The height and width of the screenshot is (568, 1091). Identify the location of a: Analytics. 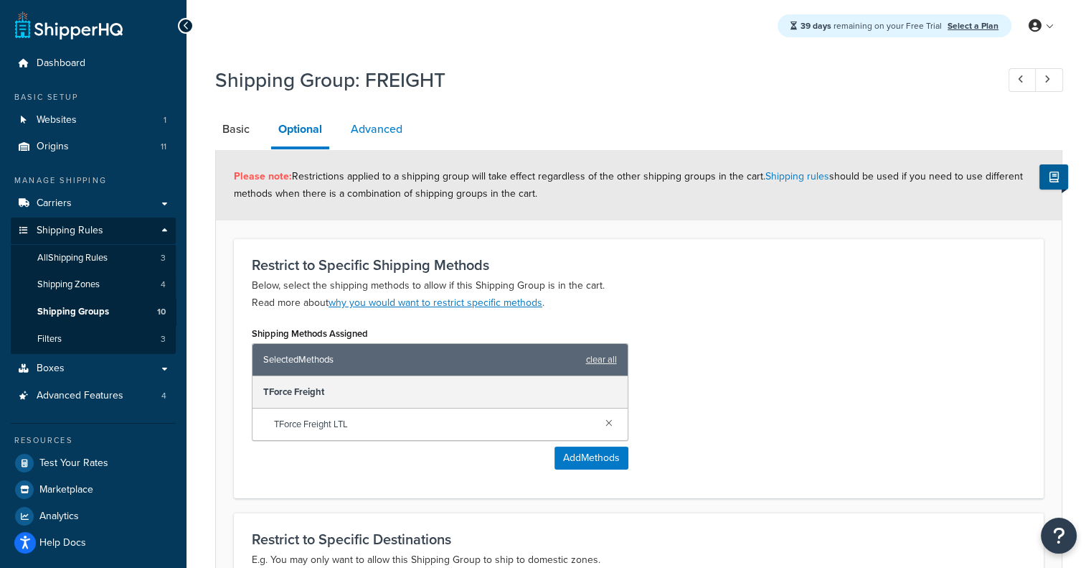
(93, 516).